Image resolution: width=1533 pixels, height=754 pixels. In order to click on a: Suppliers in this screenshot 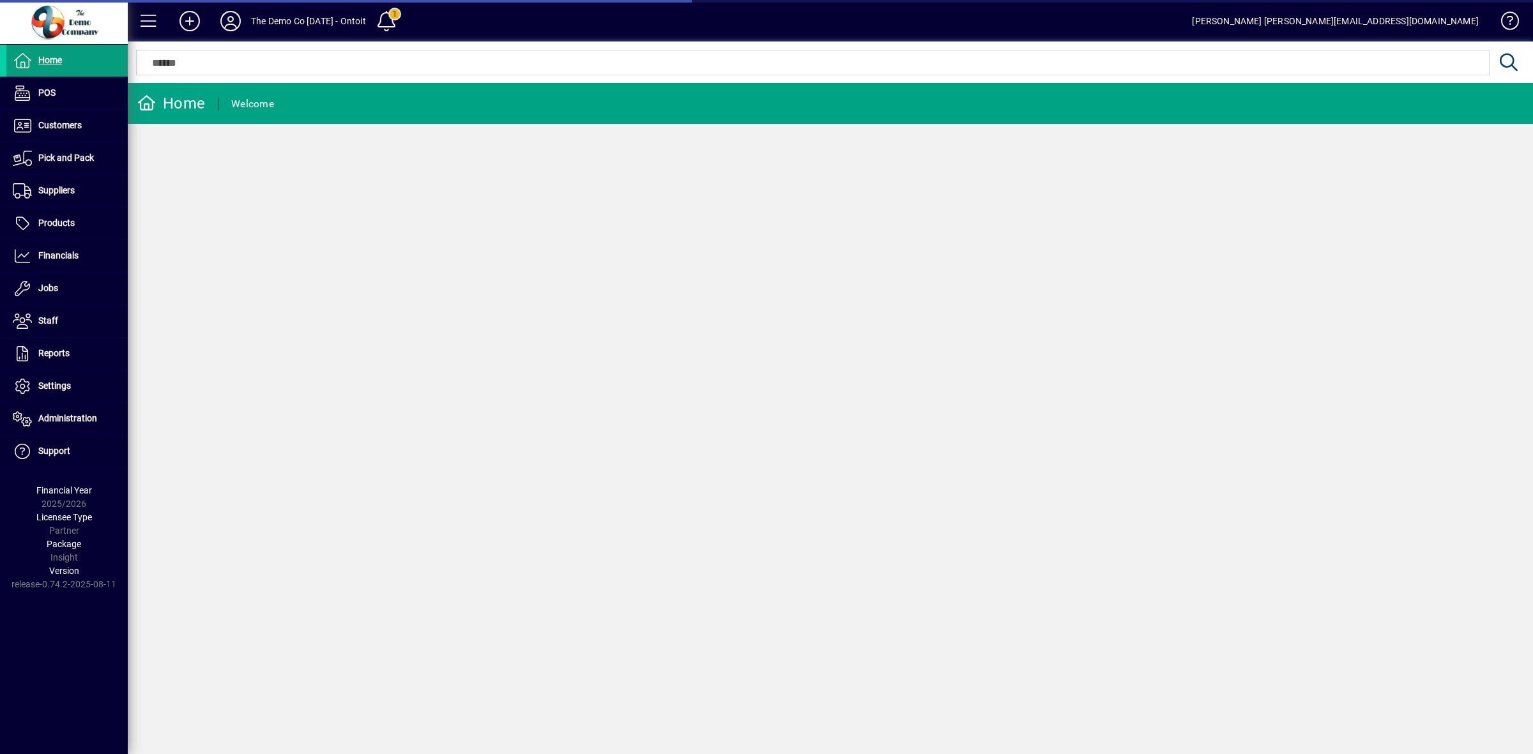, I will do `click(67, 191)`.